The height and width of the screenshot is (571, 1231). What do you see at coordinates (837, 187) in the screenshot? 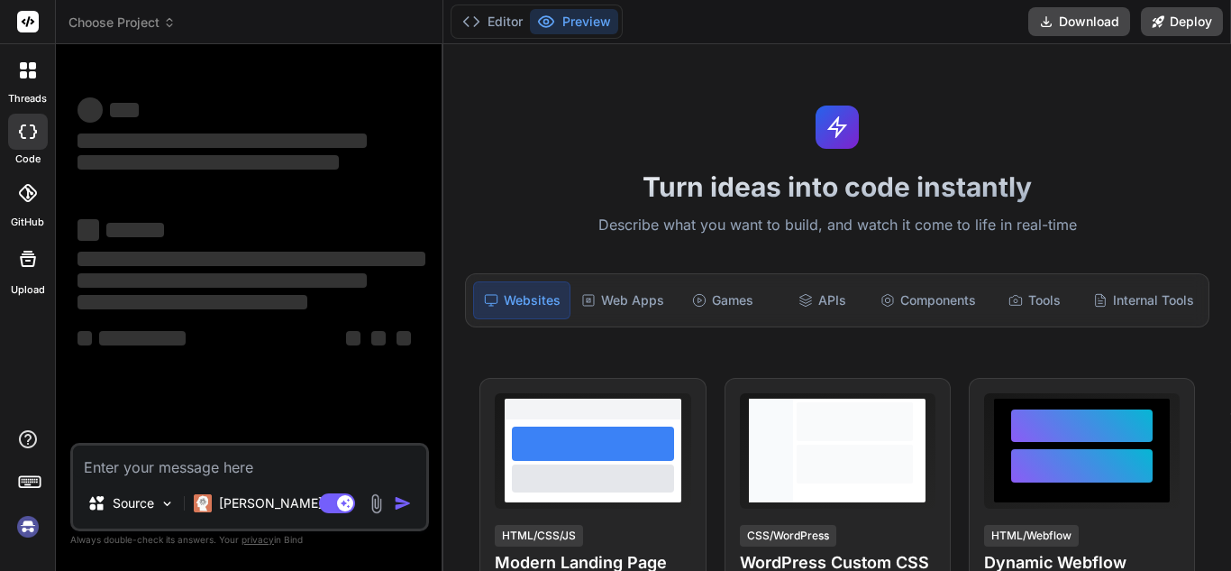
I see `h1: Turn ideas into code instantly` at bounding box center [837, 187].